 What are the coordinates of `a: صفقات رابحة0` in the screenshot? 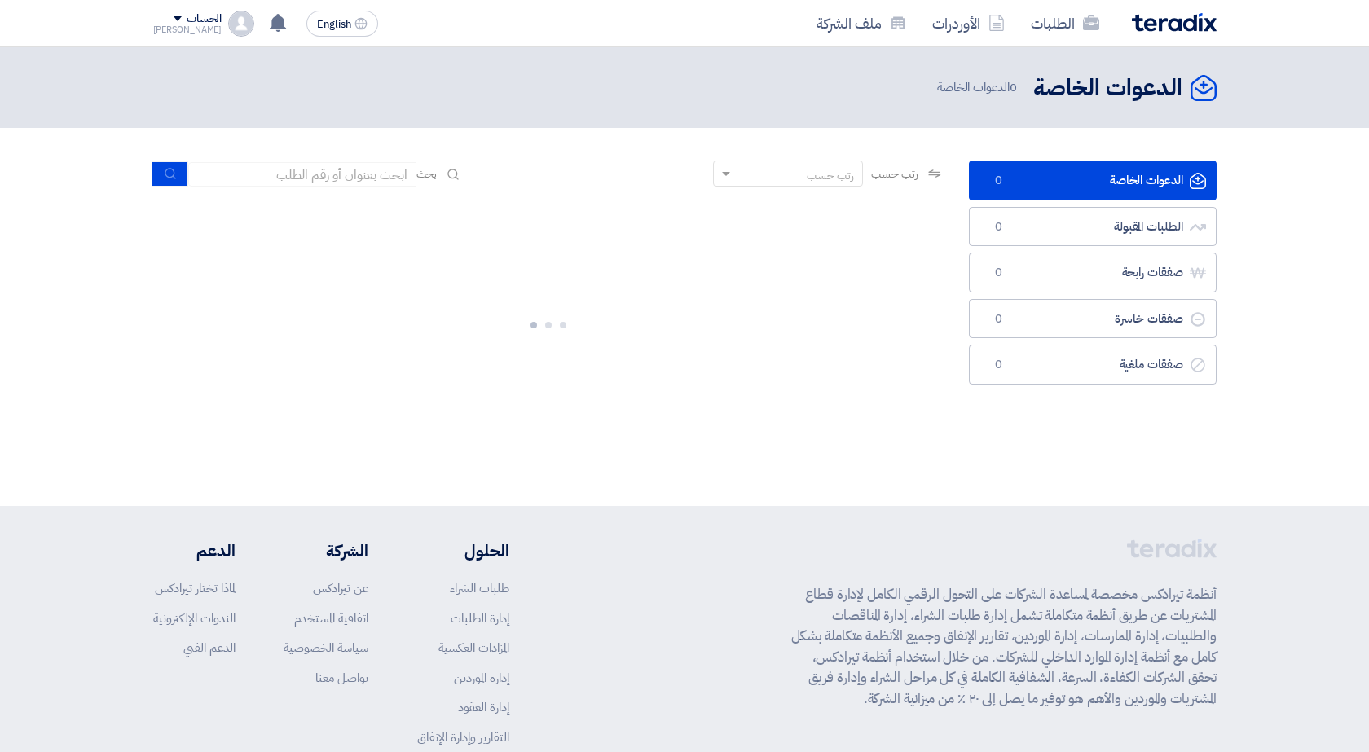 It's located at (1093, 272).